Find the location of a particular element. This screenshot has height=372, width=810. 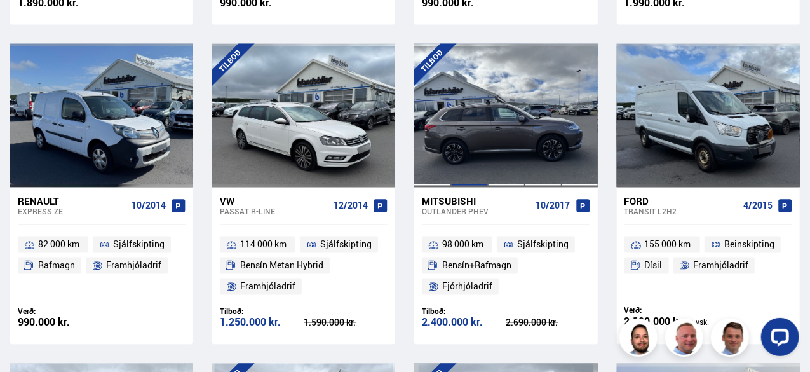

span: 4/2015 is located at coordinates (758, 206).